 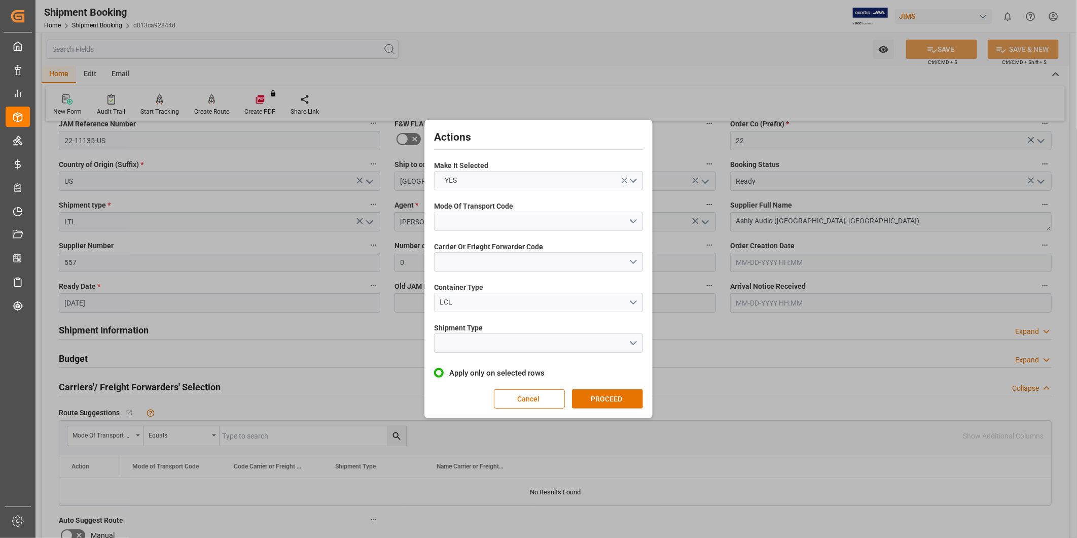 I want to click on button: Cancel, so click(x=530, y=399).